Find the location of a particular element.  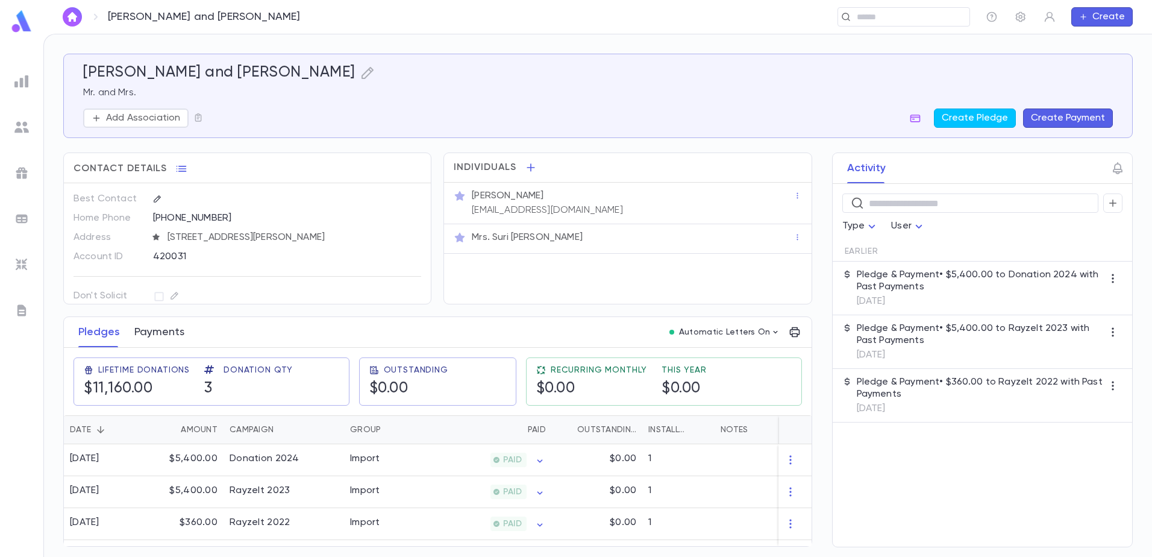

img: imports_grey.530a8a0e642e233f2baf0ef88e8c9fcb.svg is located at coordinates (22, 265).